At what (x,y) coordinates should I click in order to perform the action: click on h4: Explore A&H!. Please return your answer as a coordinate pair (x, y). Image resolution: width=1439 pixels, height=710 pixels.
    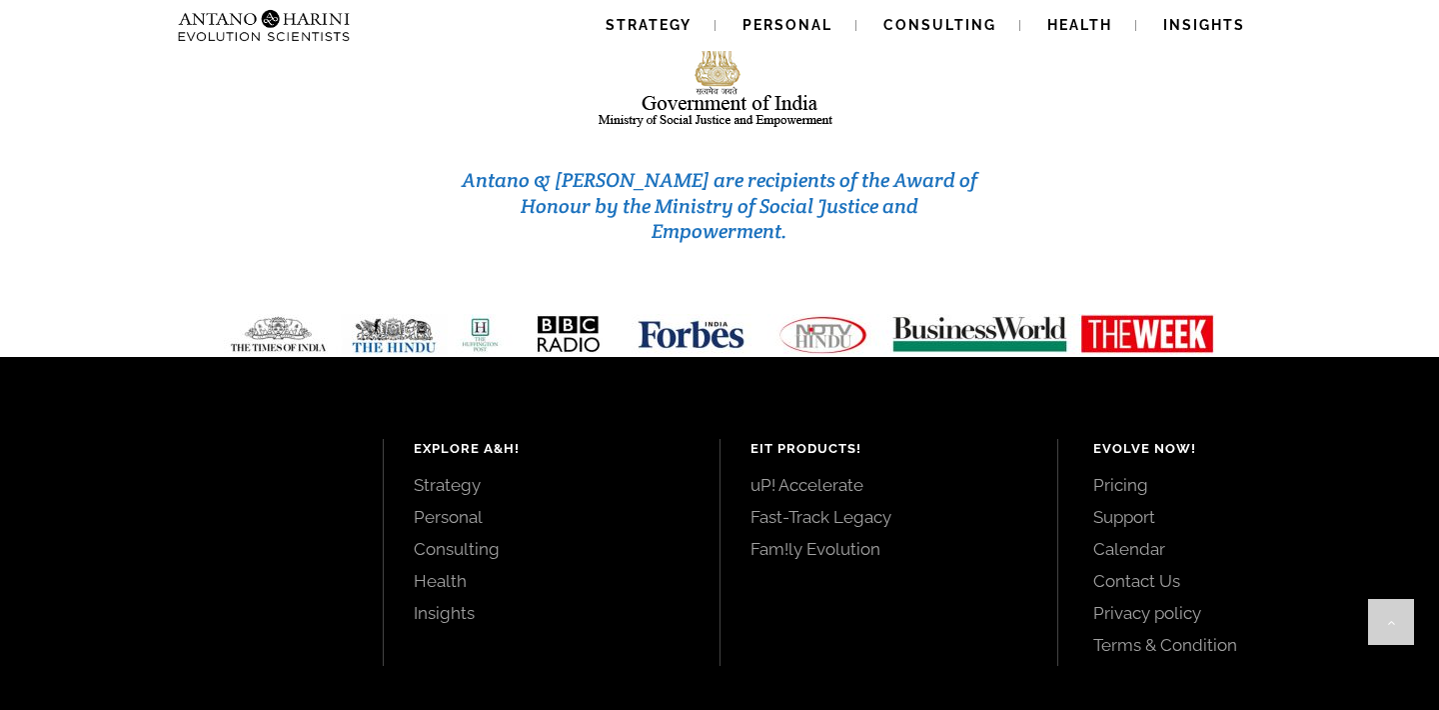
    Looking at the image, I should click on (552, 449).